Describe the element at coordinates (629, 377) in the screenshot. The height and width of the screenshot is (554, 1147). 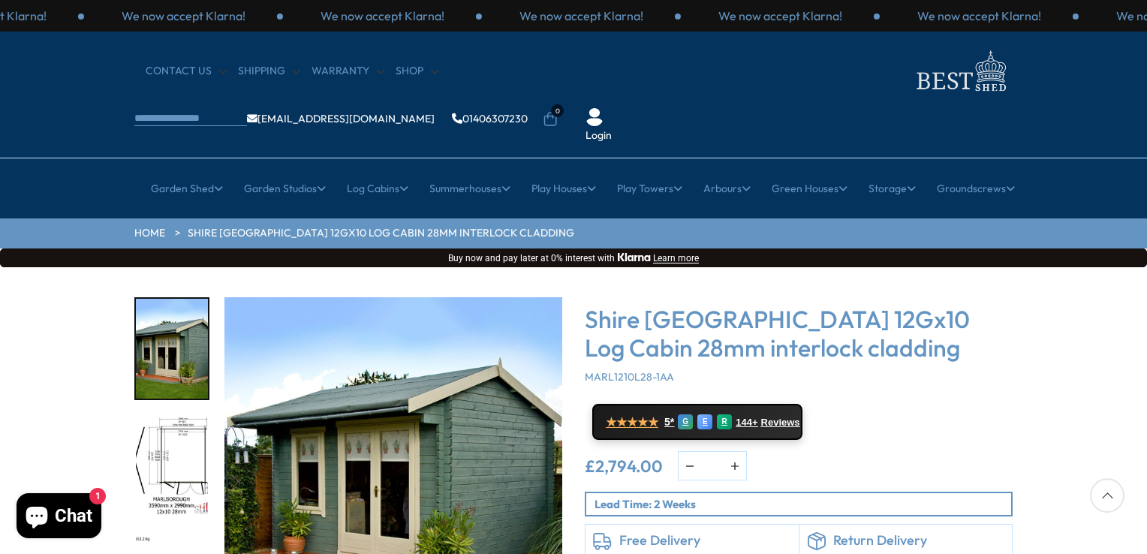
I see `span: MARL1210L28-1AA` at that location.